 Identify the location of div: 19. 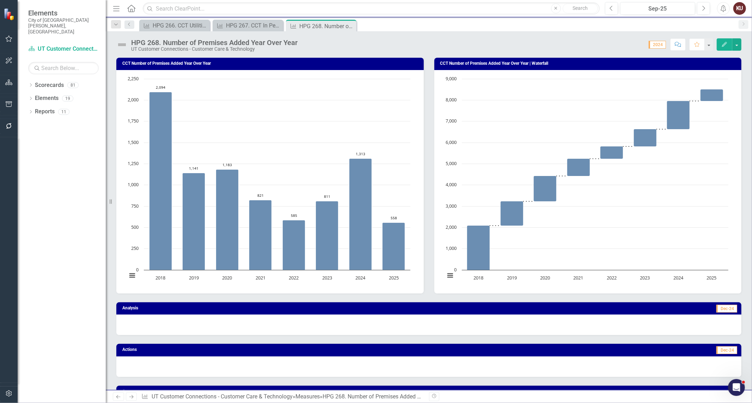
(68, 98).